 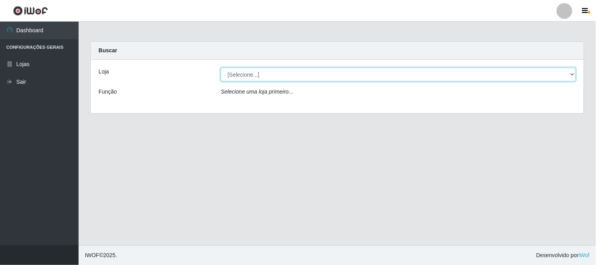 What do you see at coordinates (585, 255) in the screenshot?
I see `a: iWof` at bounding box center [585, 255].